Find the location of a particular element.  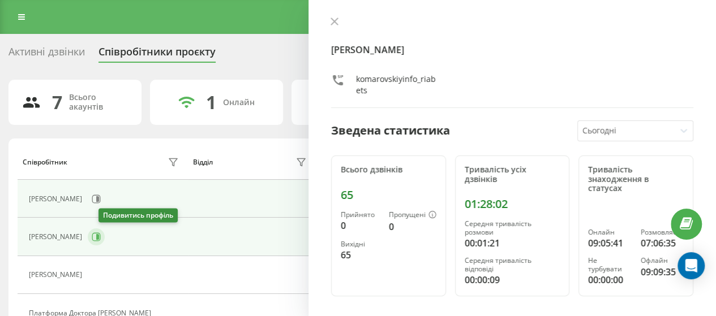

div: Тривалість знаходження в статусах is located at coordinates (636, 179).